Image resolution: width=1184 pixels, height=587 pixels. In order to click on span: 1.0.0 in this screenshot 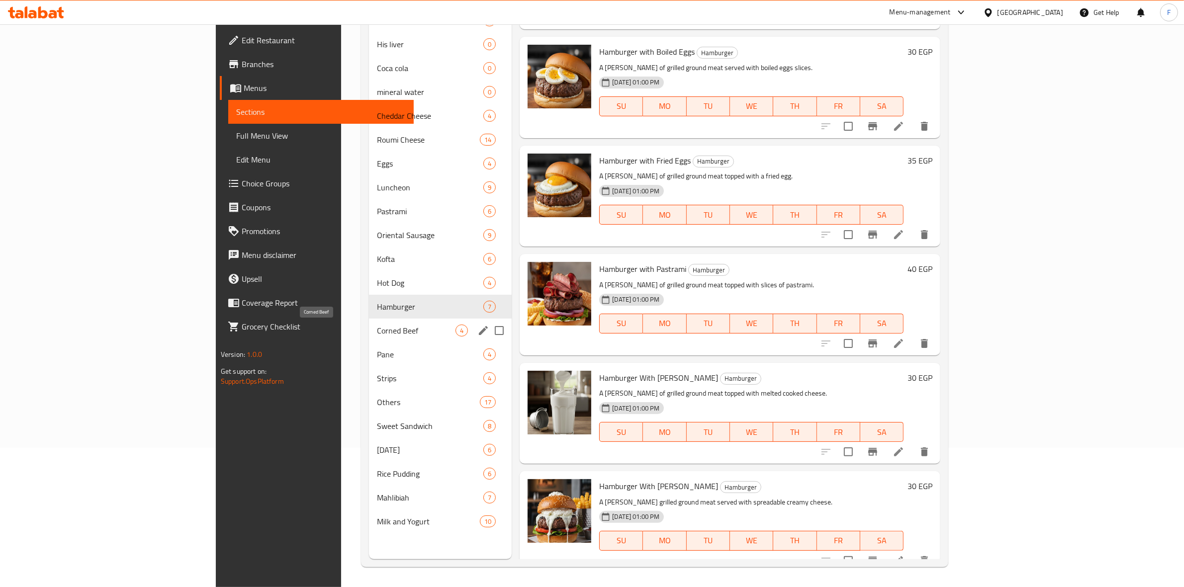, I will do `click(254, 355)`.